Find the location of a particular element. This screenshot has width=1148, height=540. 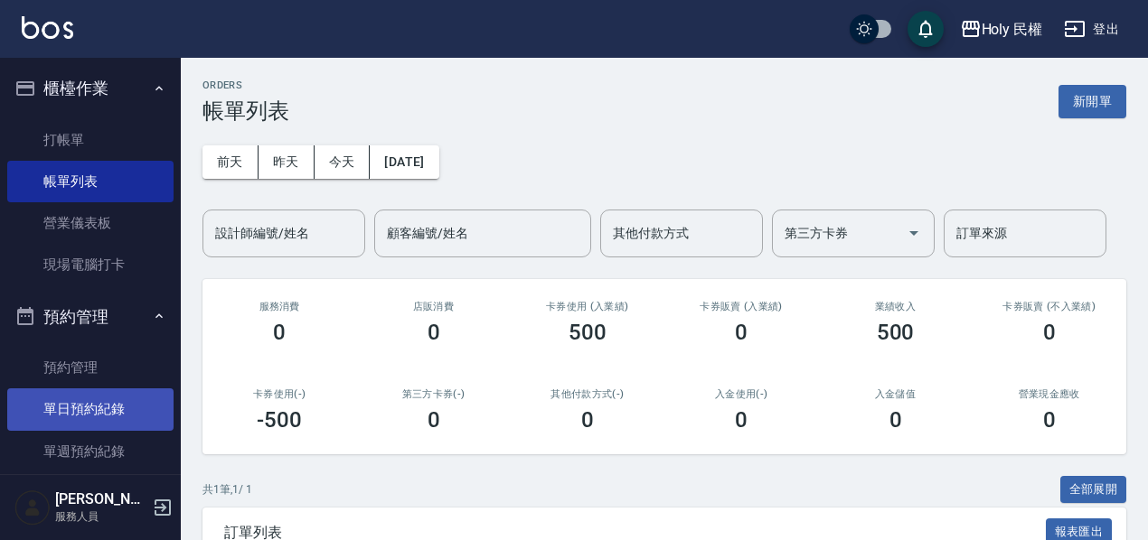

h2: 卡券使用 (入業績) is located at coordinates (587, 306).